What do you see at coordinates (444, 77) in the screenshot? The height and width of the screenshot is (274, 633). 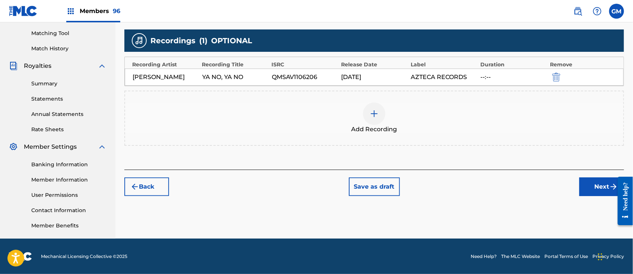 I see `div: AZTECA RECORDS` at bounding box center [444, 77].